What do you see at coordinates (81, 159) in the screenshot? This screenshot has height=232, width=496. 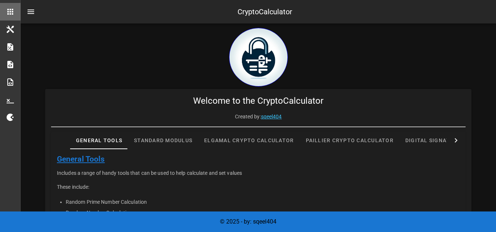 I see `a: General Tools` at bounding box center [81, 159].